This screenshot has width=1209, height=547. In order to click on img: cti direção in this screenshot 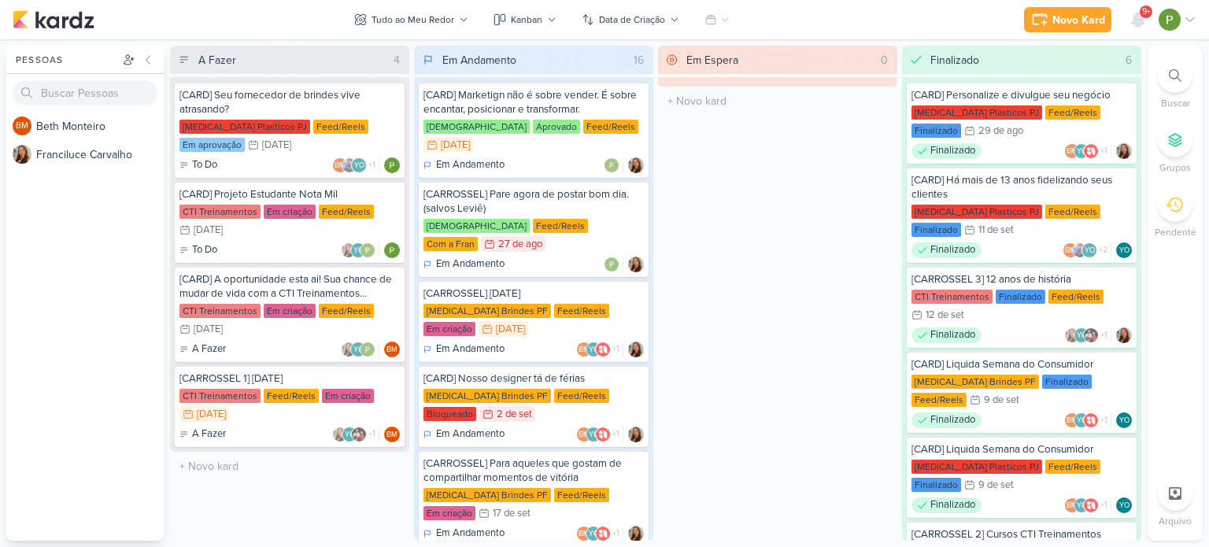, I will do `click(1091, 335)`.